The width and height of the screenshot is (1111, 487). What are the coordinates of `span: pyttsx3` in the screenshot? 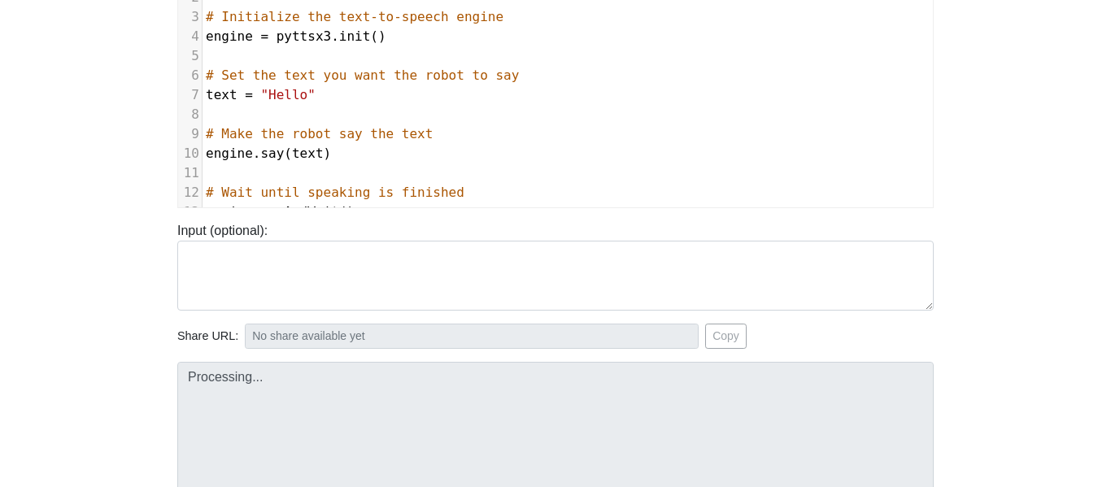 It's located at (303, 36).